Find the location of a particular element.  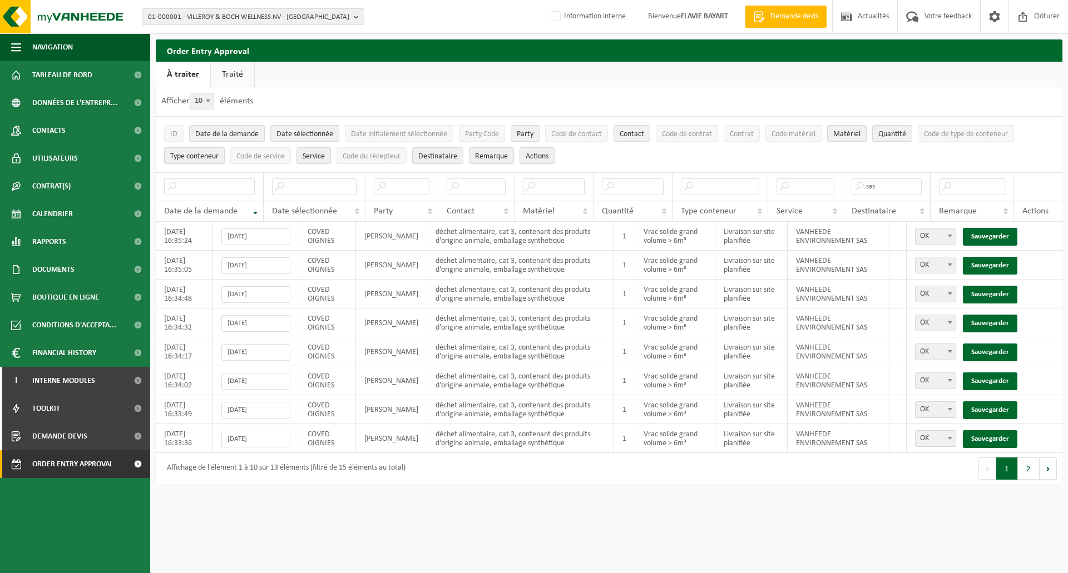

button: Code du récepteurCode du récepteur: Activate to sort is located at coordinates (372, 156).